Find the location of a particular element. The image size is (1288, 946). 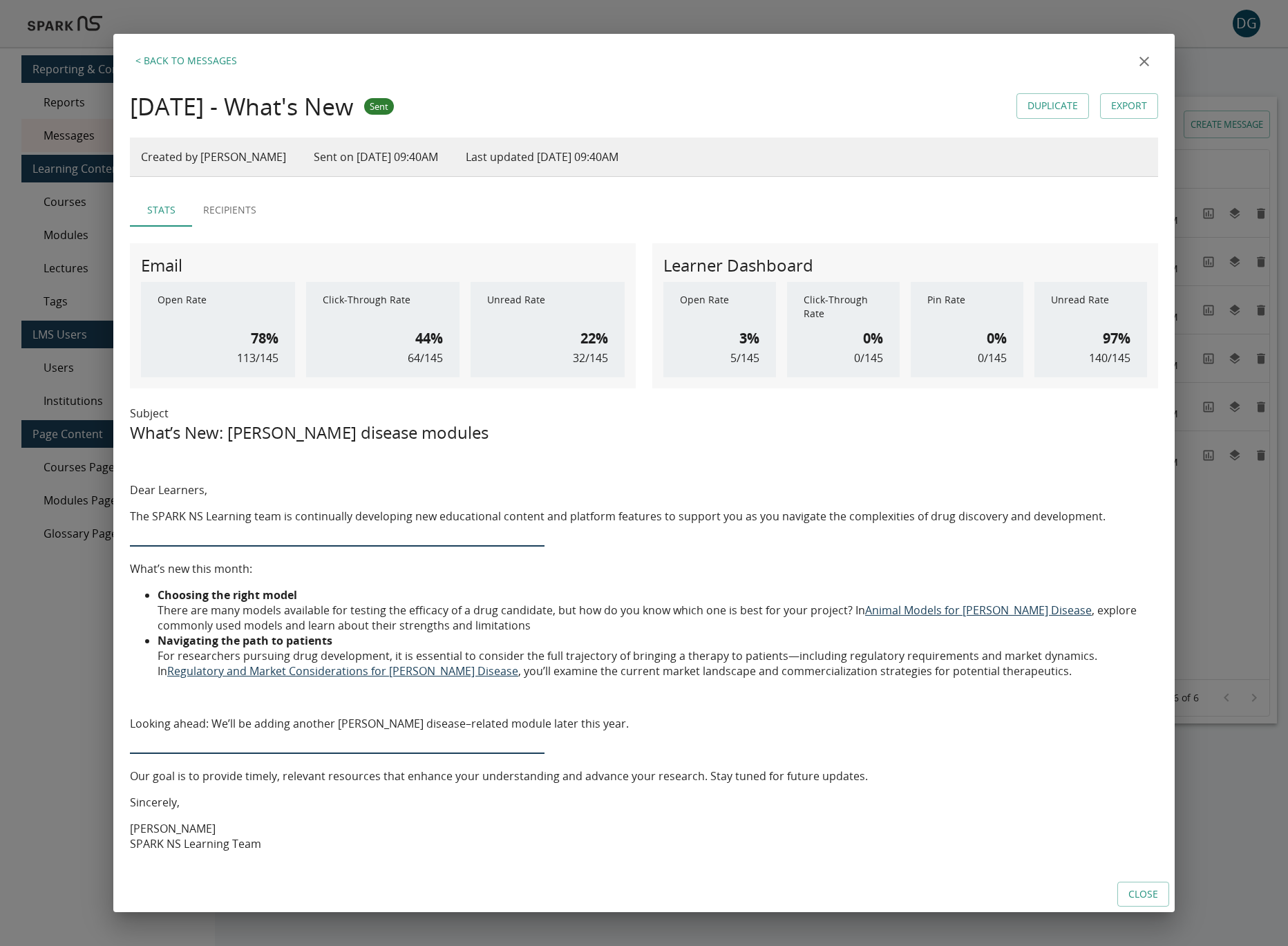

button: Back to Messages is located at coordinates (186, 62).